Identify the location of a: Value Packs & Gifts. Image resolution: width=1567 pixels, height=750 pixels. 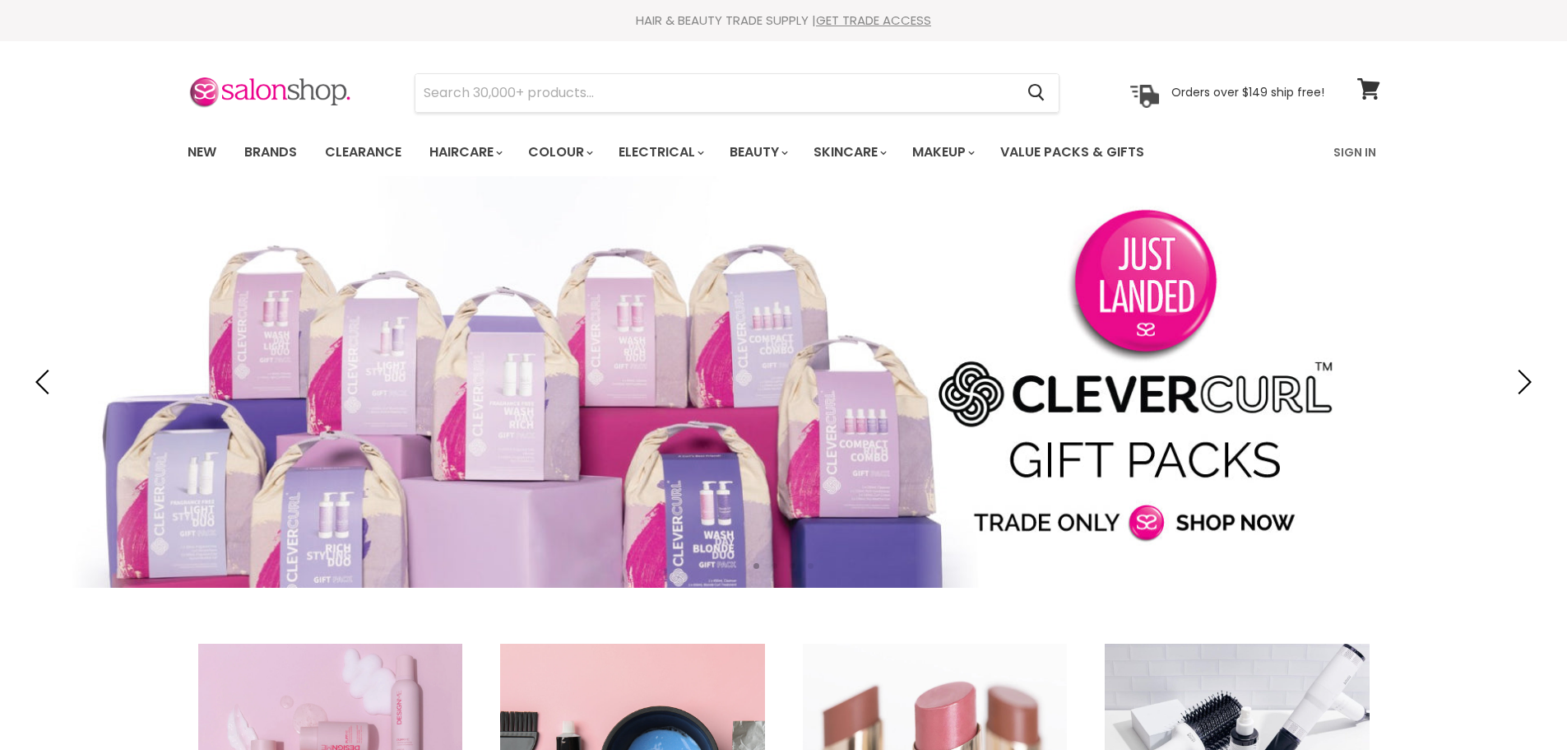
(1072, 152).